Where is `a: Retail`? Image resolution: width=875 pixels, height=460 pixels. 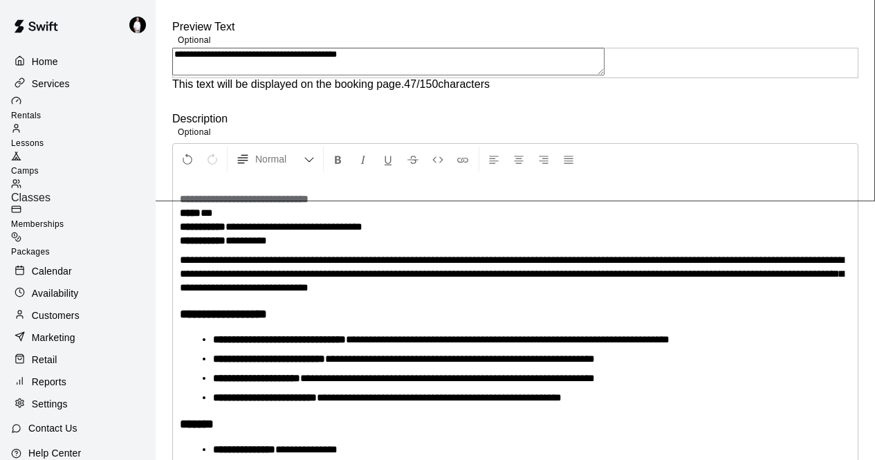
a: Retail is located at coordinates (77, 360).